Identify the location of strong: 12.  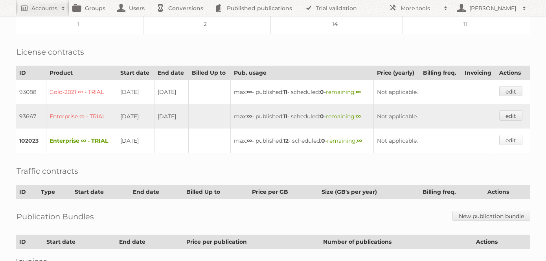
(286, 141).